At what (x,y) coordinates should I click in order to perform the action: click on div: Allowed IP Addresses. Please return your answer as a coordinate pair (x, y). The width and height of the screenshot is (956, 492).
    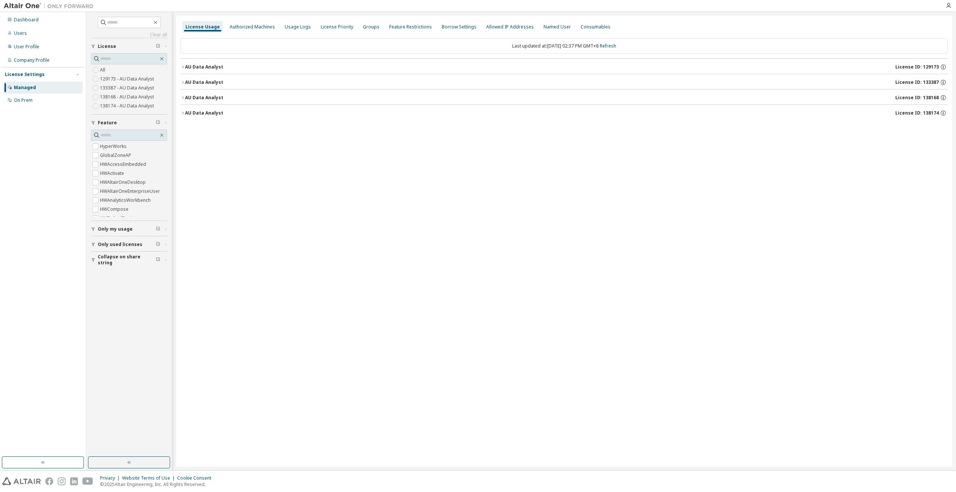
    Looking at the image, I should click on (510, 27).